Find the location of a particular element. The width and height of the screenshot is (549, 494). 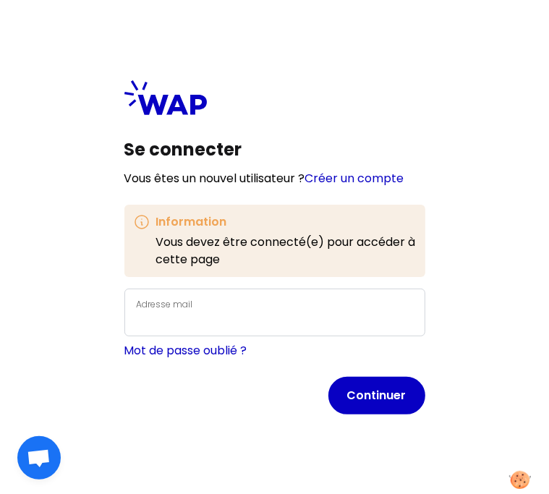

p: Vous devez être connecté(e) pour accéder à cette page is located at coordinates (286, 251).